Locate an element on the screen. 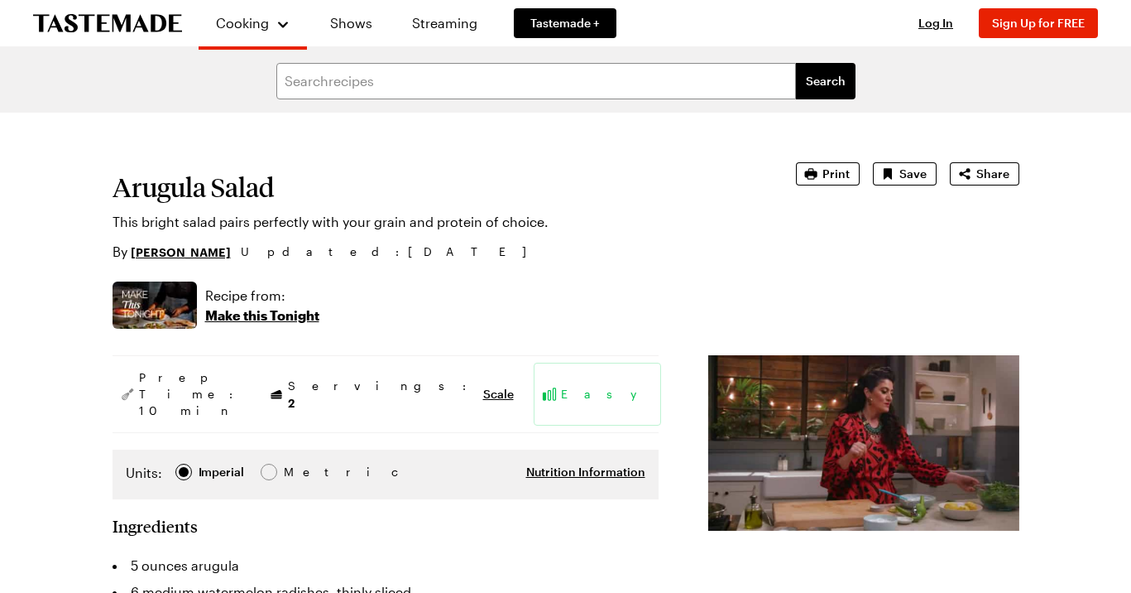 Image resolution: width=1131 pixels, height=593 pixels. p: This bright salad pairs perfectly with your grain and protein of choice. is located at coordinates (431, 222).